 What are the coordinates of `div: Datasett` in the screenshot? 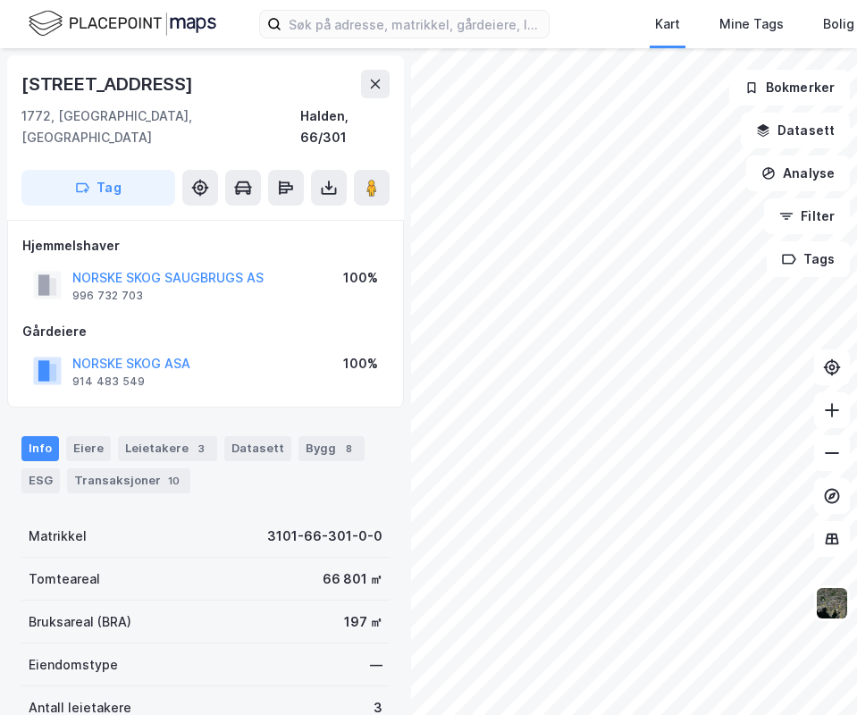 It's located at (257, 449).